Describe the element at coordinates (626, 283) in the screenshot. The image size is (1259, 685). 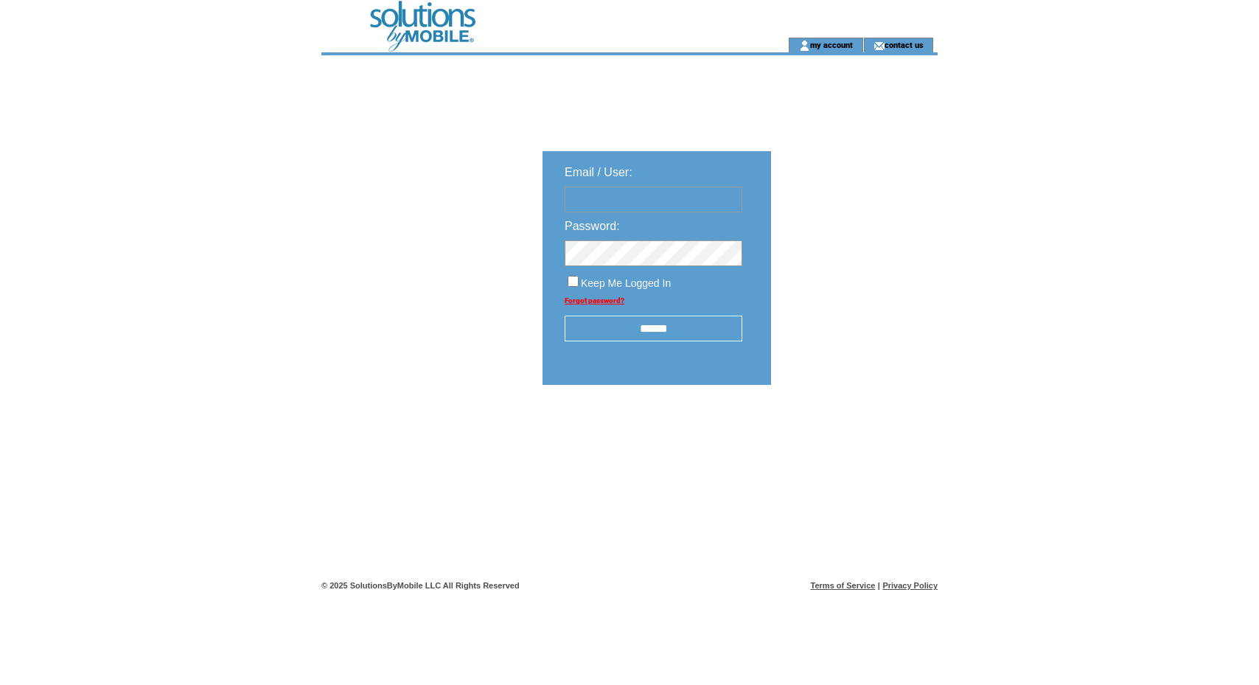
I see `span: Keep Me Logged In` at that location.